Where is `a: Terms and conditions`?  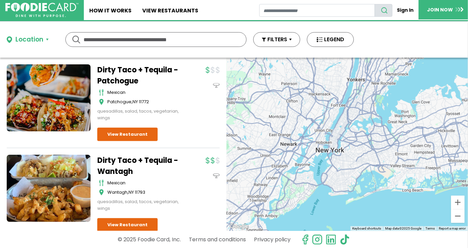 a: Terms and conditions is located at coordinates (217, 240).